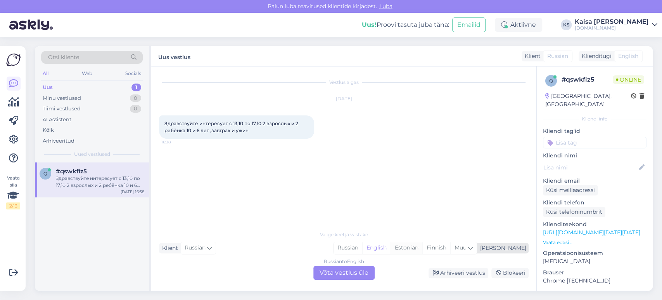 This screenshot has width=662, height=300. I want to click on div: Tiimi vestlused, so click(62, 109).